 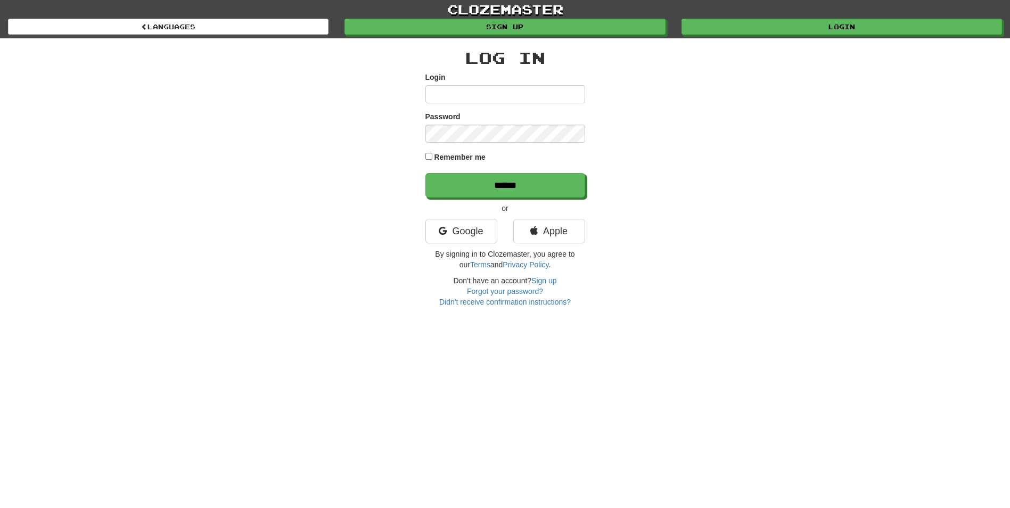 I want to click on a: Terms, so click(x=480, y=264).